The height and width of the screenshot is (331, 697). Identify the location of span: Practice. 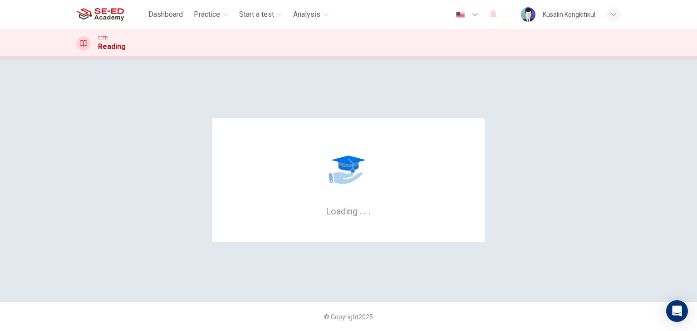
(207, 15).